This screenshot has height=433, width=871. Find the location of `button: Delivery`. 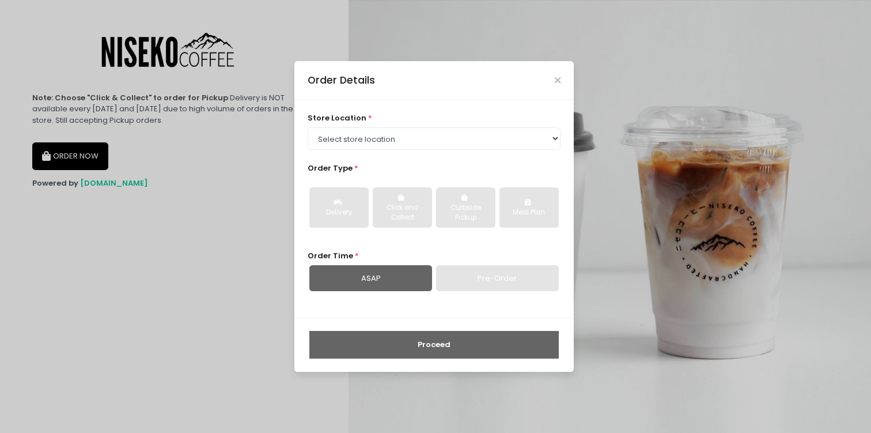

button: Delivery is located at coordinates (339, 207).